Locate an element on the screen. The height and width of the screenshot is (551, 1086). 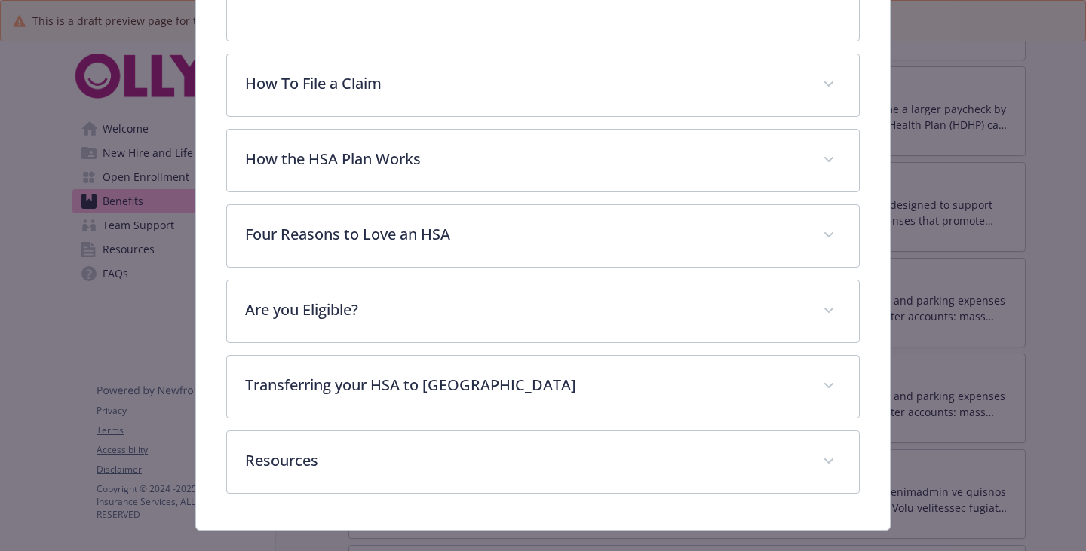
div: How the HSA Plan Works is located at coordinates (543, 161).